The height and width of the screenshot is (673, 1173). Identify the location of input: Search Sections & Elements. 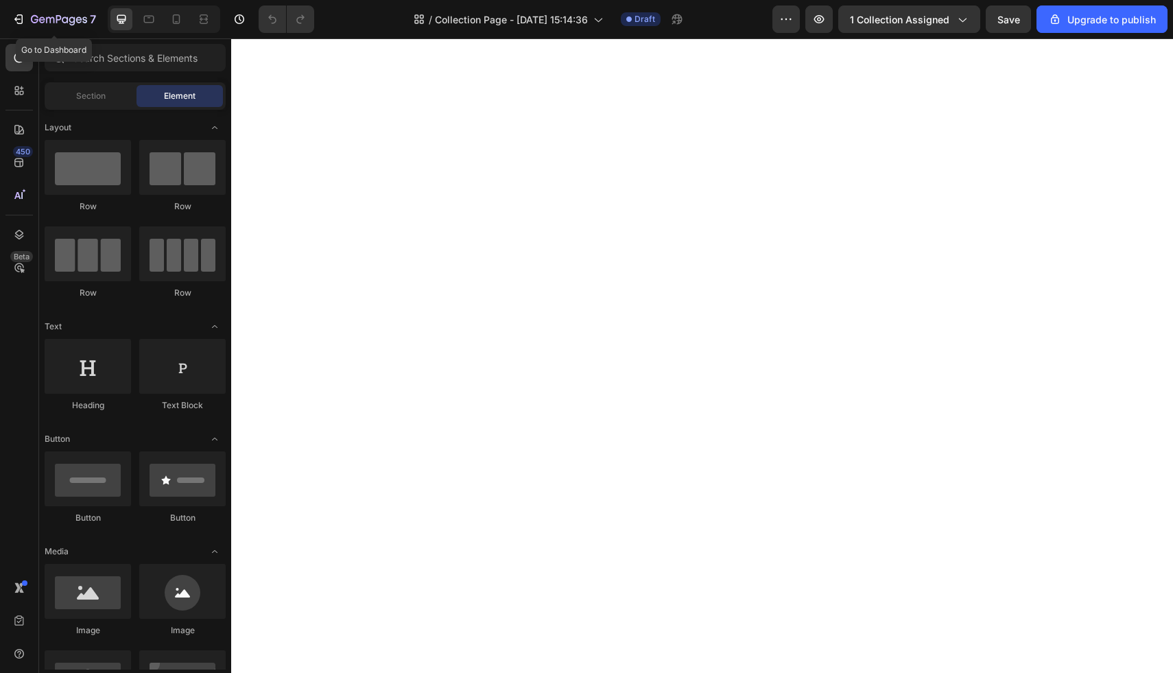
(135, 58).